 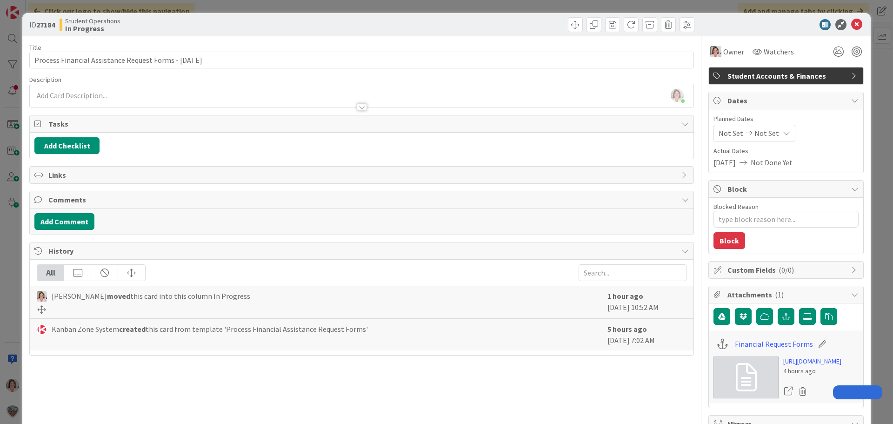 I want to click on span: History, so click(x=362, y=251).